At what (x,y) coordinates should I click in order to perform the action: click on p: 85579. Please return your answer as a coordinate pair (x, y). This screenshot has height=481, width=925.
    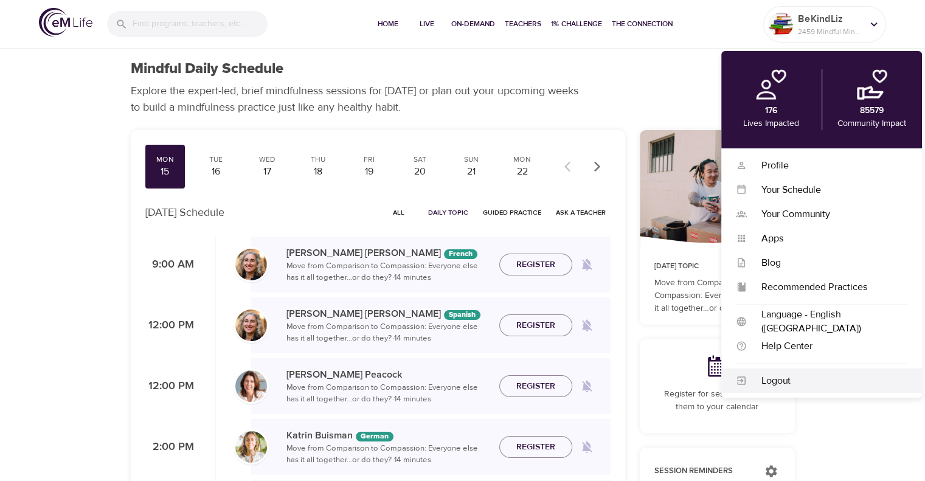
    Looking at the image, I should click on (871, 111).